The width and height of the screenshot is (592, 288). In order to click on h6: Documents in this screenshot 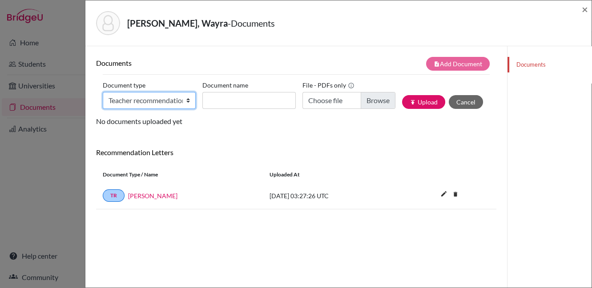, I will do `click(196, 63)`.